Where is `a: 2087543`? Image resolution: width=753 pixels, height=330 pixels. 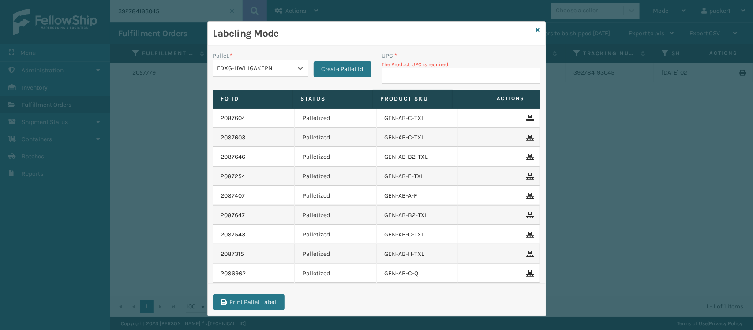
a: 2087543 is located at coordinates (233, 235).